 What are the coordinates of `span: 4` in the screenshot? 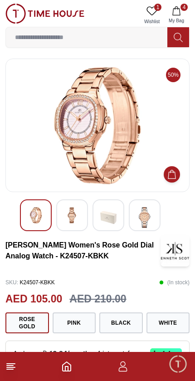 It's located at (184, 7).